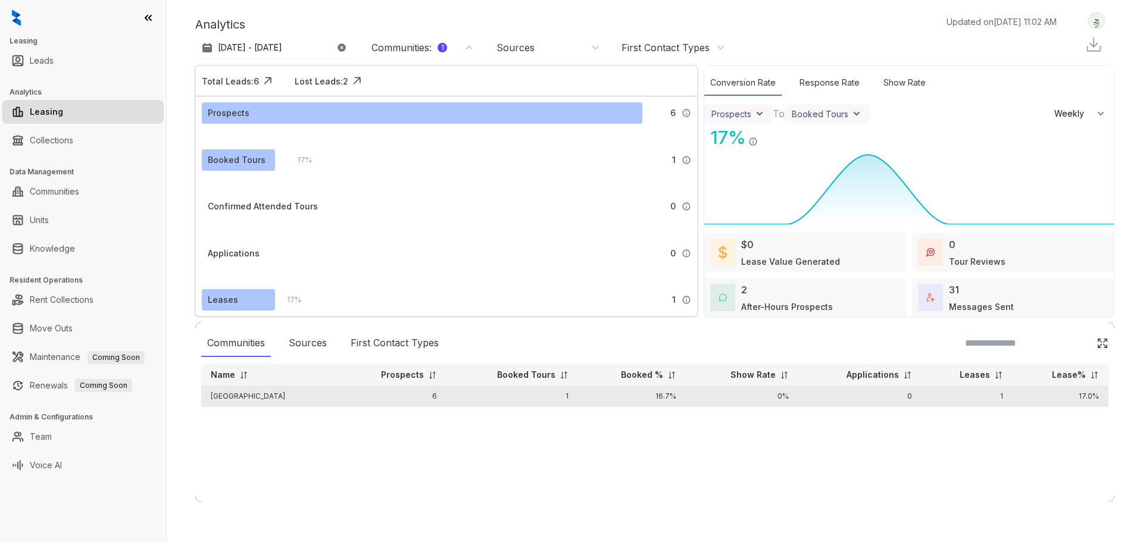 The image size is (1143, 542). Describe the element at coordinates (61, 300) in the screenshot. I see `a: Rent Collections` at that location.